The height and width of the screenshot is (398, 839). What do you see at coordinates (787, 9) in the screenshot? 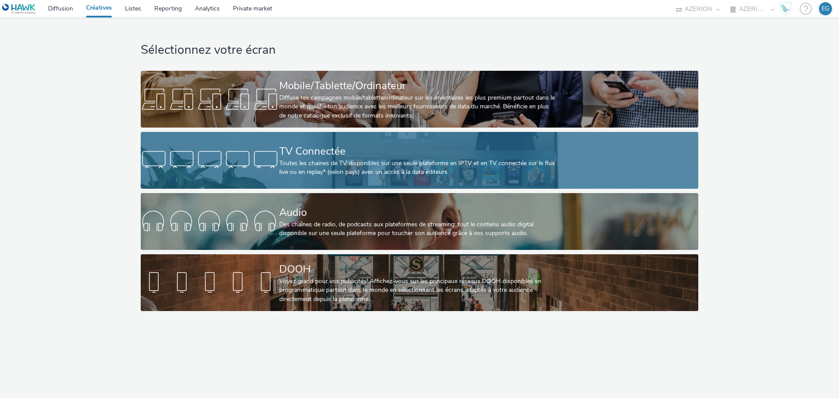
I see `a: Hawk Academy` at bounding box center [787, 9].